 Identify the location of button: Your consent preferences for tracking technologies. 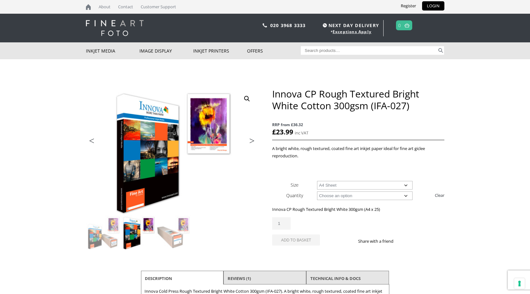
(519, 283).